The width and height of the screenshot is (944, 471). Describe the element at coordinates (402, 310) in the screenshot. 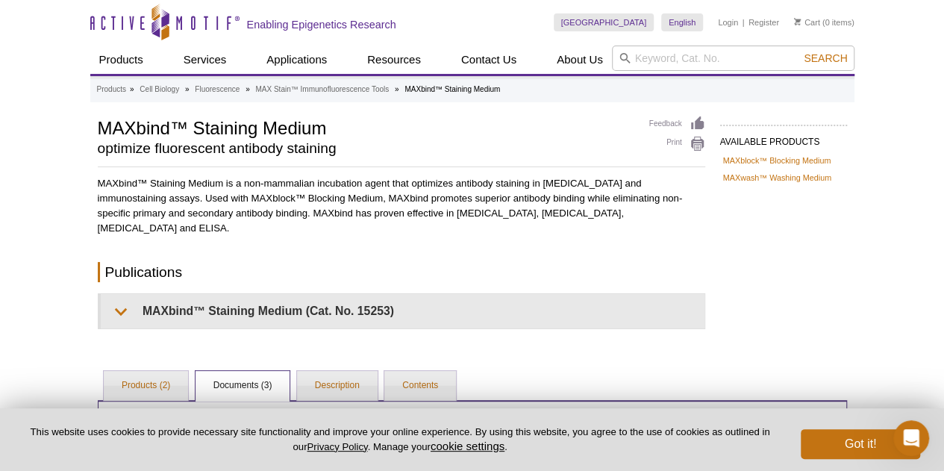

I see `summary: MAXbind™ Staining Medium (Cat. No. 15253)` at that location.